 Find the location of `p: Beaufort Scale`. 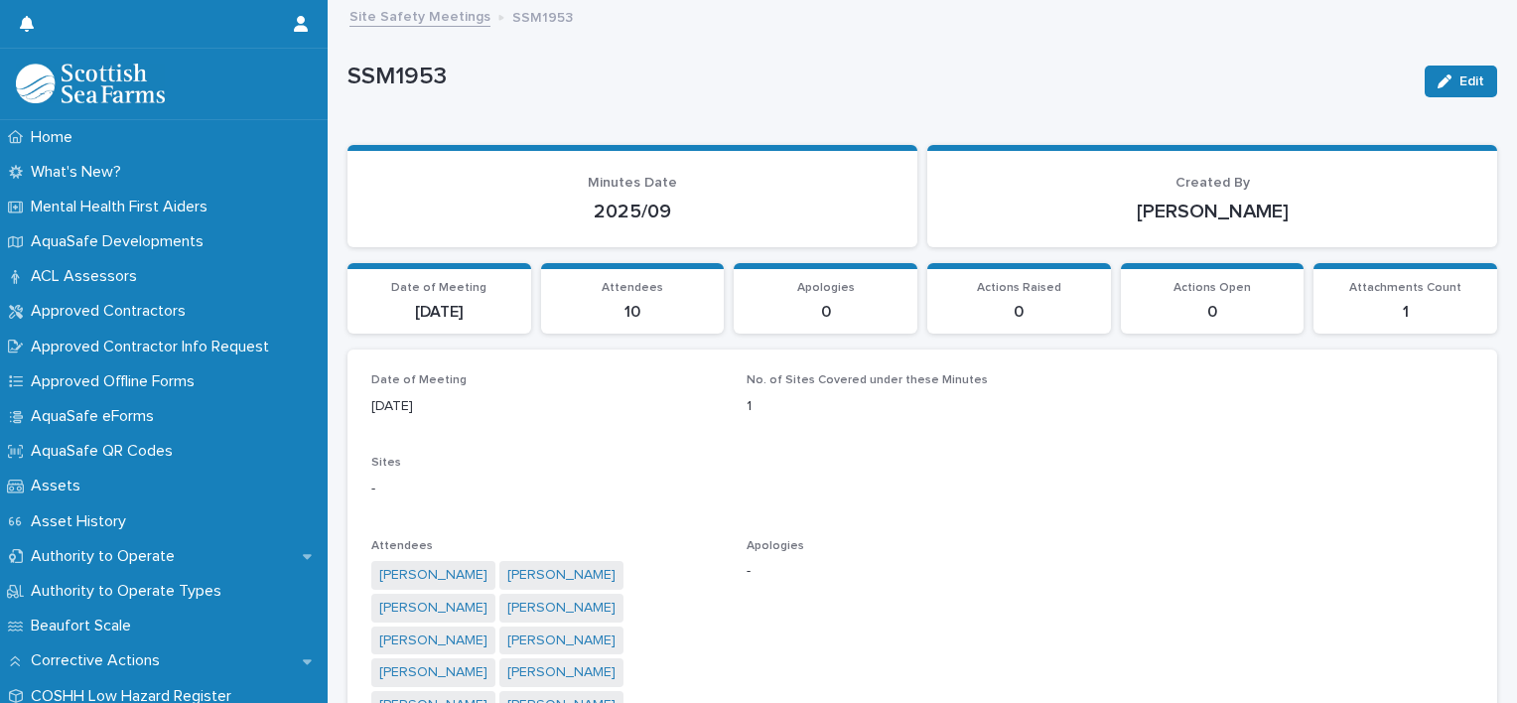

p: Beaufort Scale is located at coordinates (84, 625).